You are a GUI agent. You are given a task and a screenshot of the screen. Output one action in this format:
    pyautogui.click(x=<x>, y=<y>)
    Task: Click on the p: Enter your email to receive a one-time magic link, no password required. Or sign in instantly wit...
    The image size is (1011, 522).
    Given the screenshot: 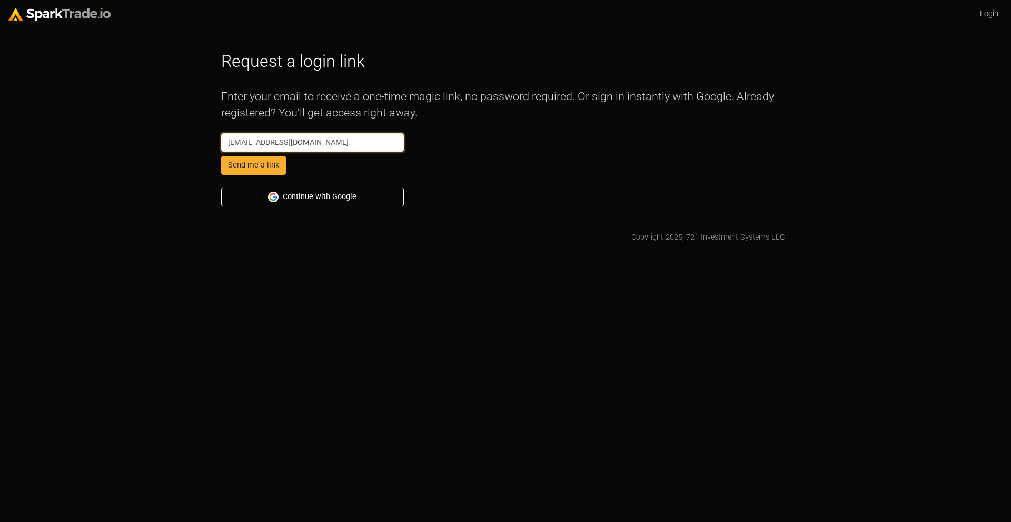 What is the action you would take?
    pyautogui.click(x=505, y=104)
    